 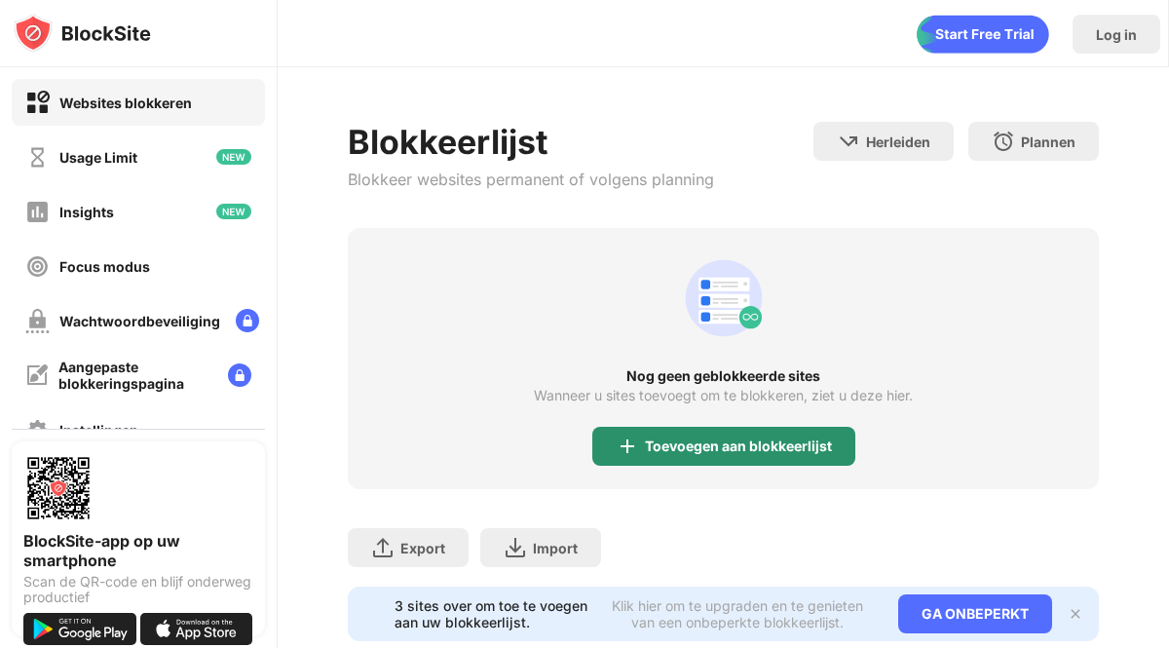 I want to click on div: Scan de QR-code en blijf onderweg productief, so click(x=138, y=590).